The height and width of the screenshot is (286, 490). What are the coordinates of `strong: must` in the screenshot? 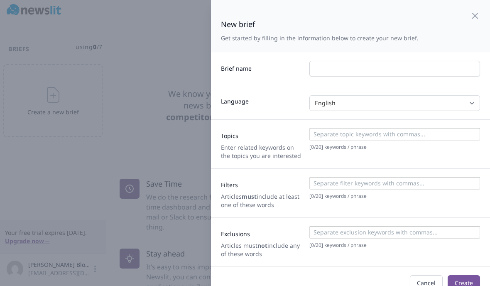 It's located at (249, 196).